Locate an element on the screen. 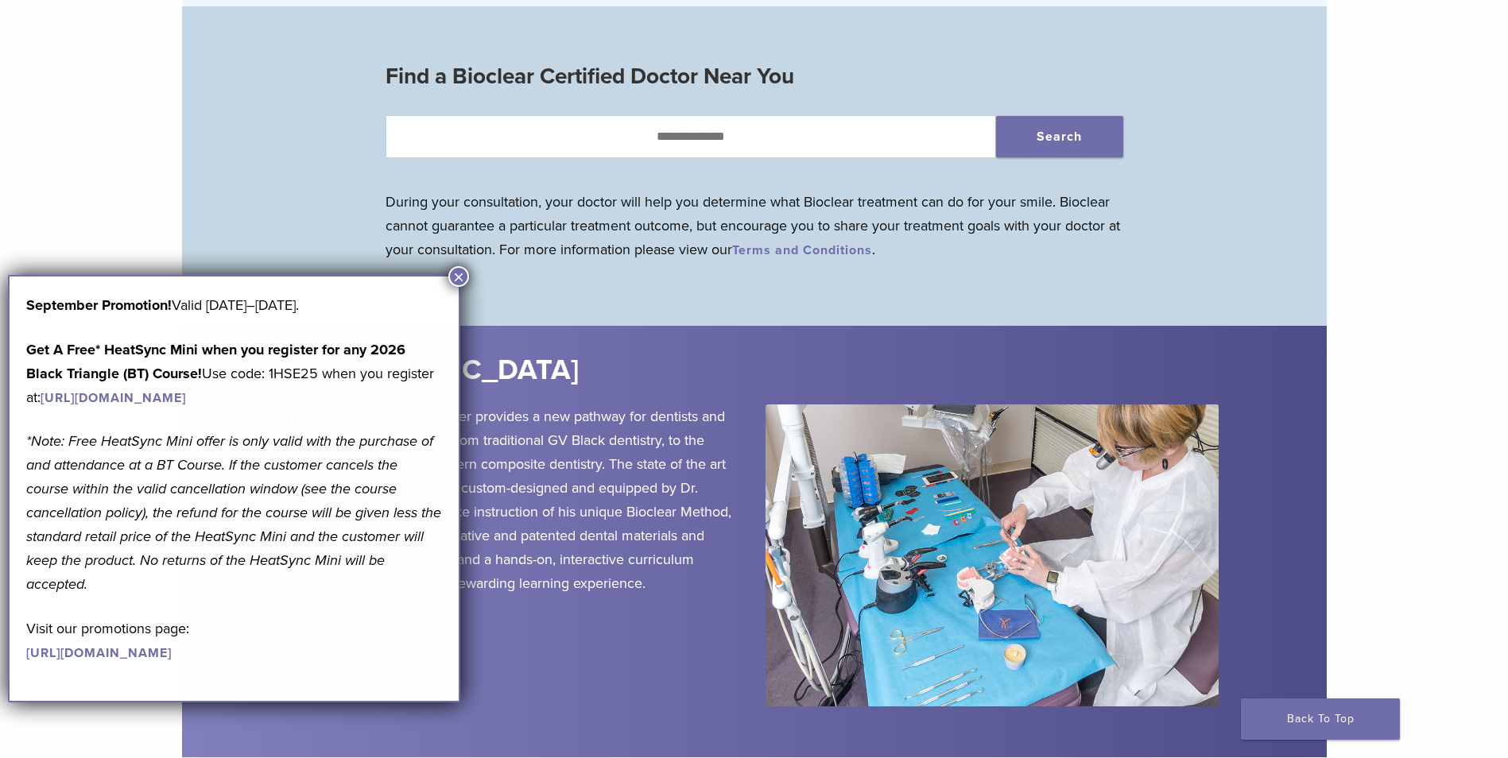 This screenshot has height=758, width=1508. b: September Promotion! is located at coordinates (99, 305).